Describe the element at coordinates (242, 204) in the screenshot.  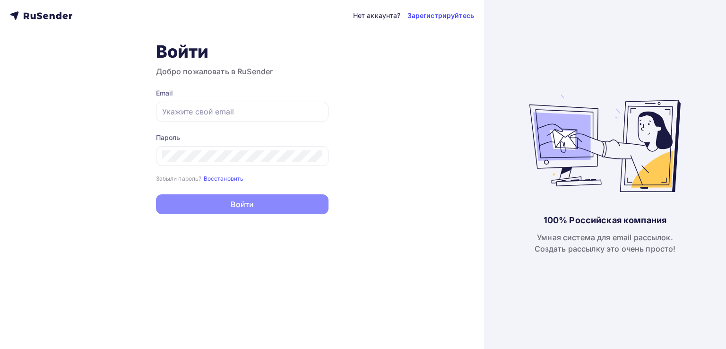
I see `button: Войти` at that location.